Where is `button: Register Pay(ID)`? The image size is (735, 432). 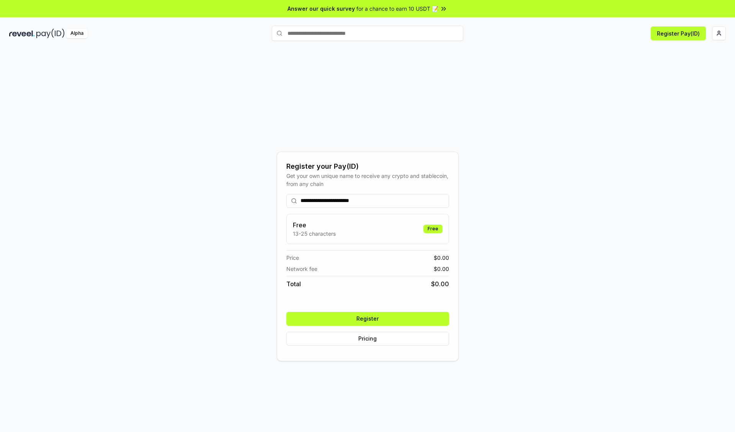 button: Register Pay(ID) is located at coordinates (679, 33).